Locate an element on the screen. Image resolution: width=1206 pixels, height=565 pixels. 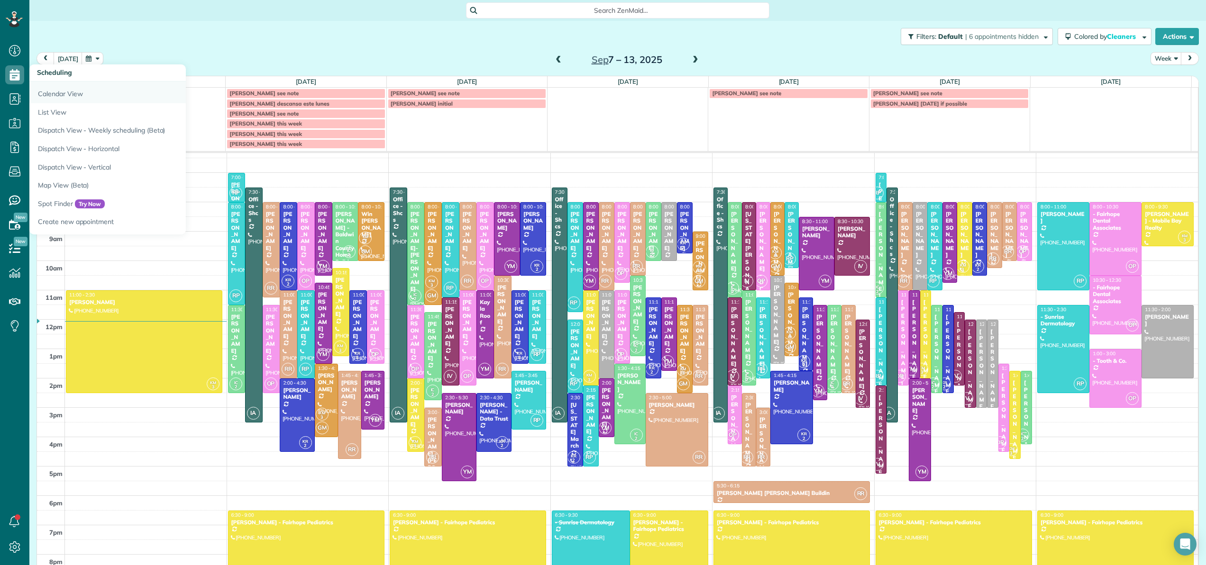
span: 10:45 - 1:15 is located at coordinates (801, 287).